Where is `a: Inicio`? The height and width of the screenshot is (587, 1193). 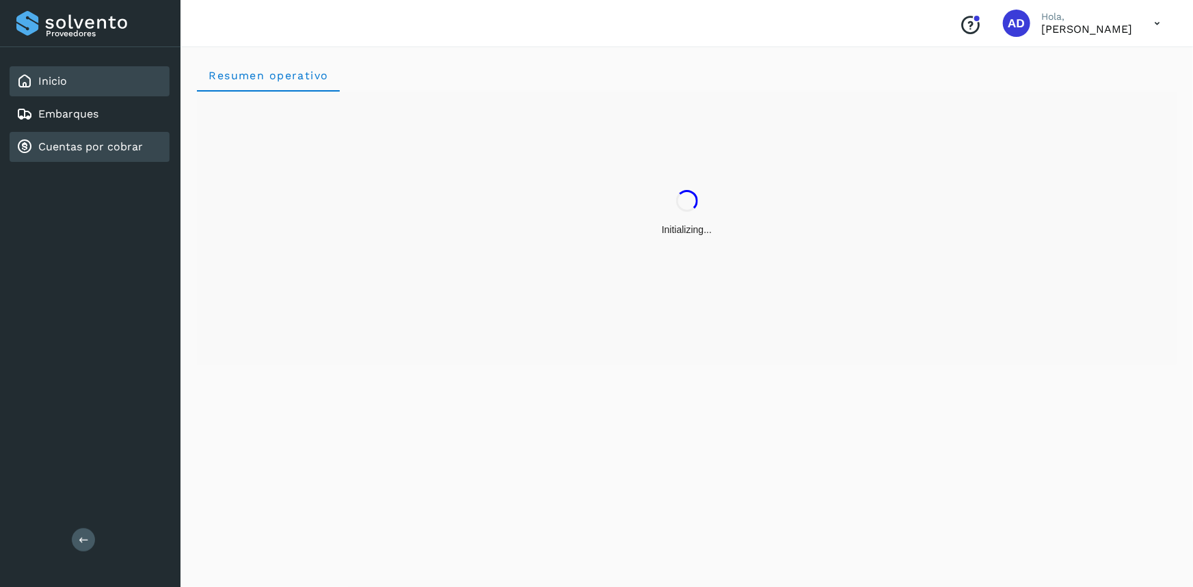 a: Inicio is located at coordinates (53, 81).